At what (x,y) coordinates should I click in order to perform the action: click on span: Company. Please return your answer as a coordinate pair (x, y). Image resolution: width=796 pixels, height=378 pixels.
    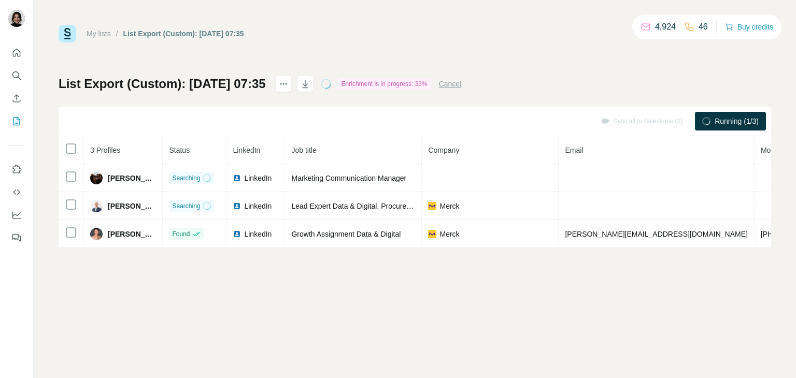
    Looking at the image, I should click on (444, 150).